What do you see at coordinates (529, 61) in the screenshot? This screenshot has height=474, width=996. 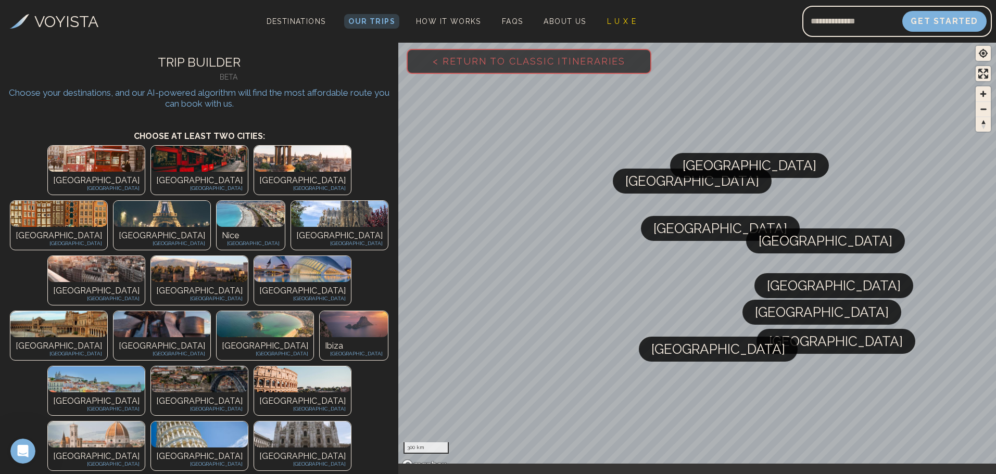 I see `button: < Return to Classic Itineraries` at bounding box center [529, 61].